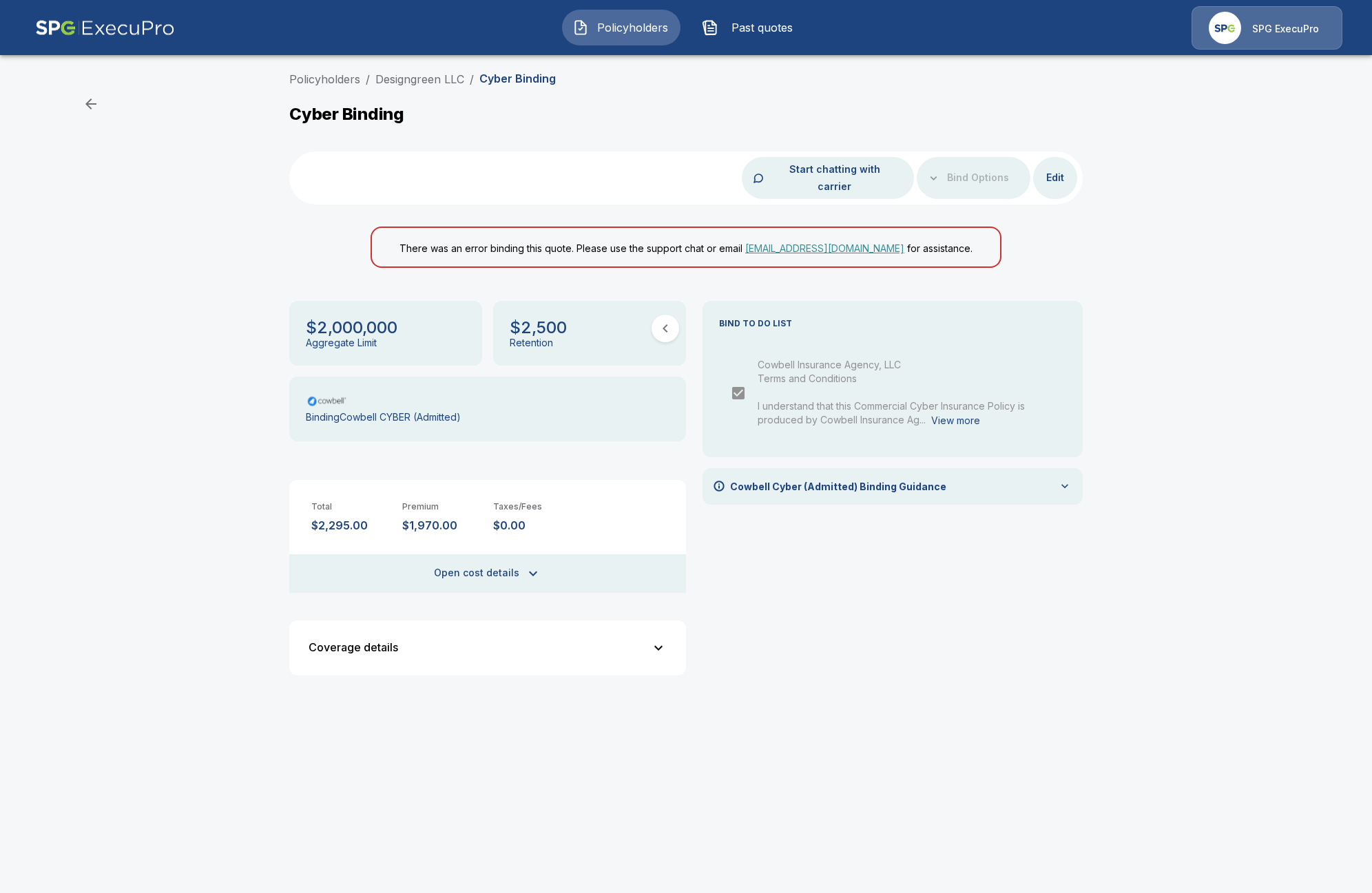 The height and width of the screenshot is (893, 1372). Describe the element at coordinates (834, 178) in the screenshot. I see `button: Start chatting with carrier` at that location.